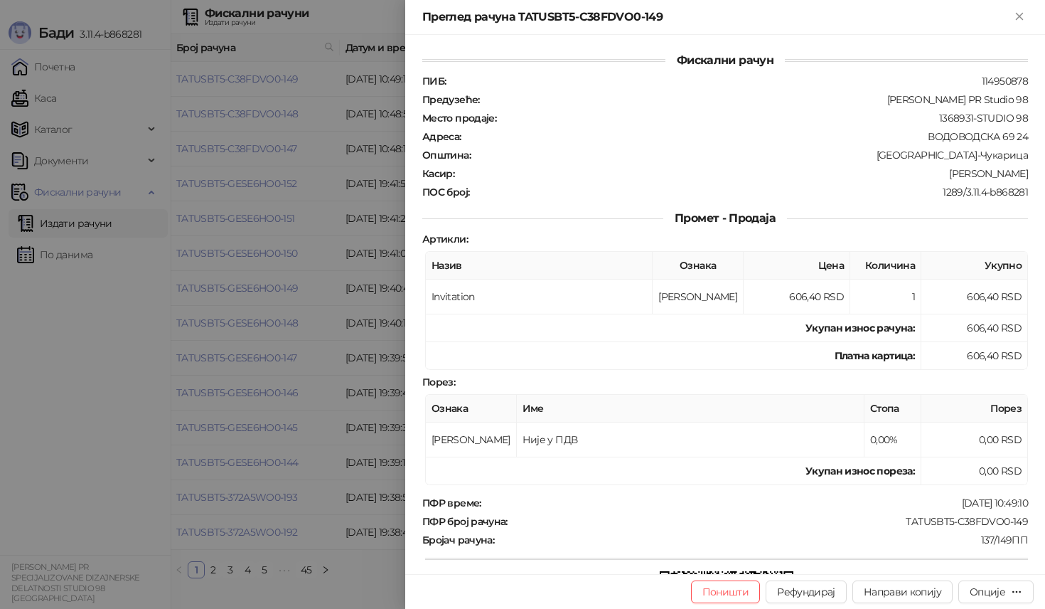  What do you see at coordinates (988, 592) in the screenshot?
I see `div: Опције` at bounding box center [988, 592].